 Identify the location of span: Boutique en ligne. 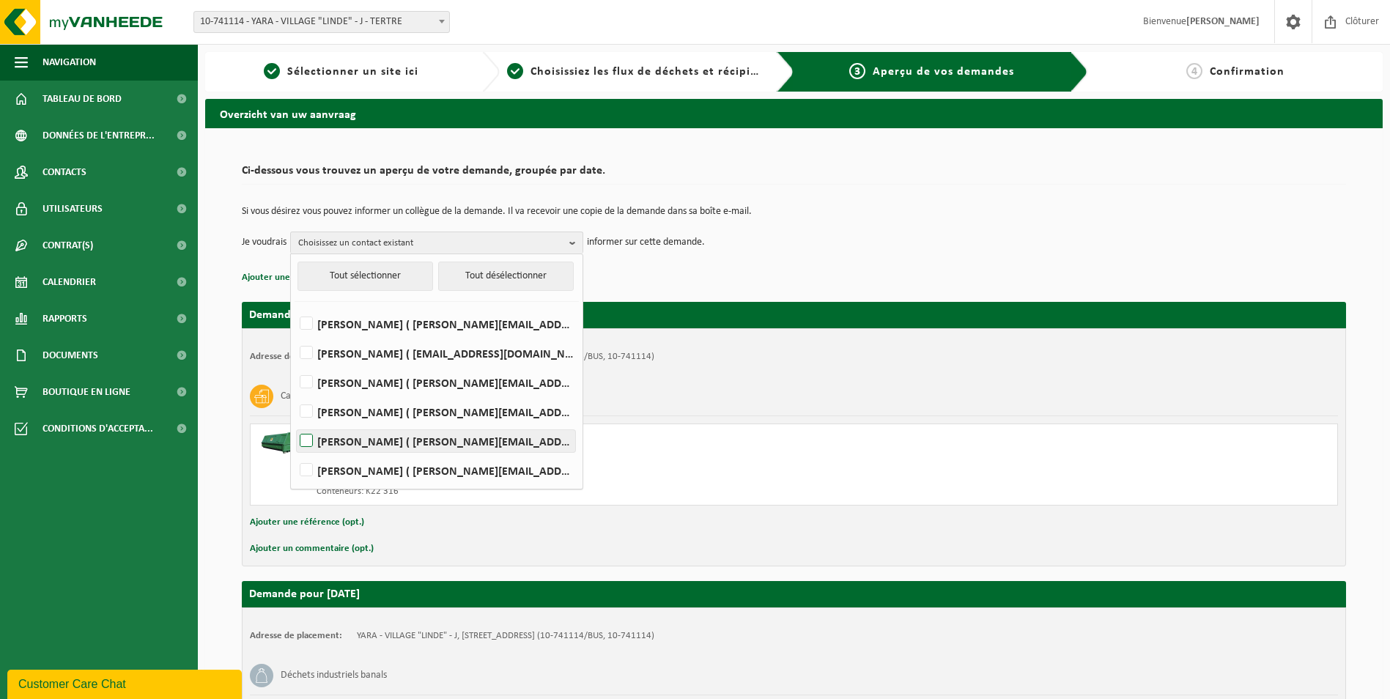
(86, 392).